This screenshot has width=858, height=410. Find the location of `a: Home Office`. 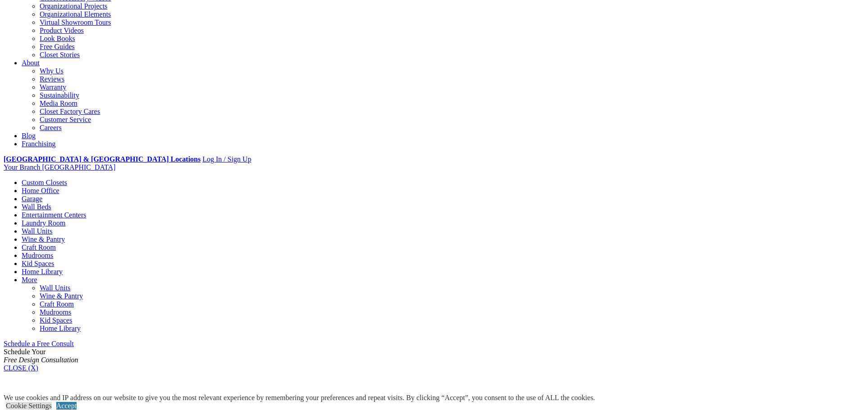

a: Home Office is located at coordinates (41, 190).